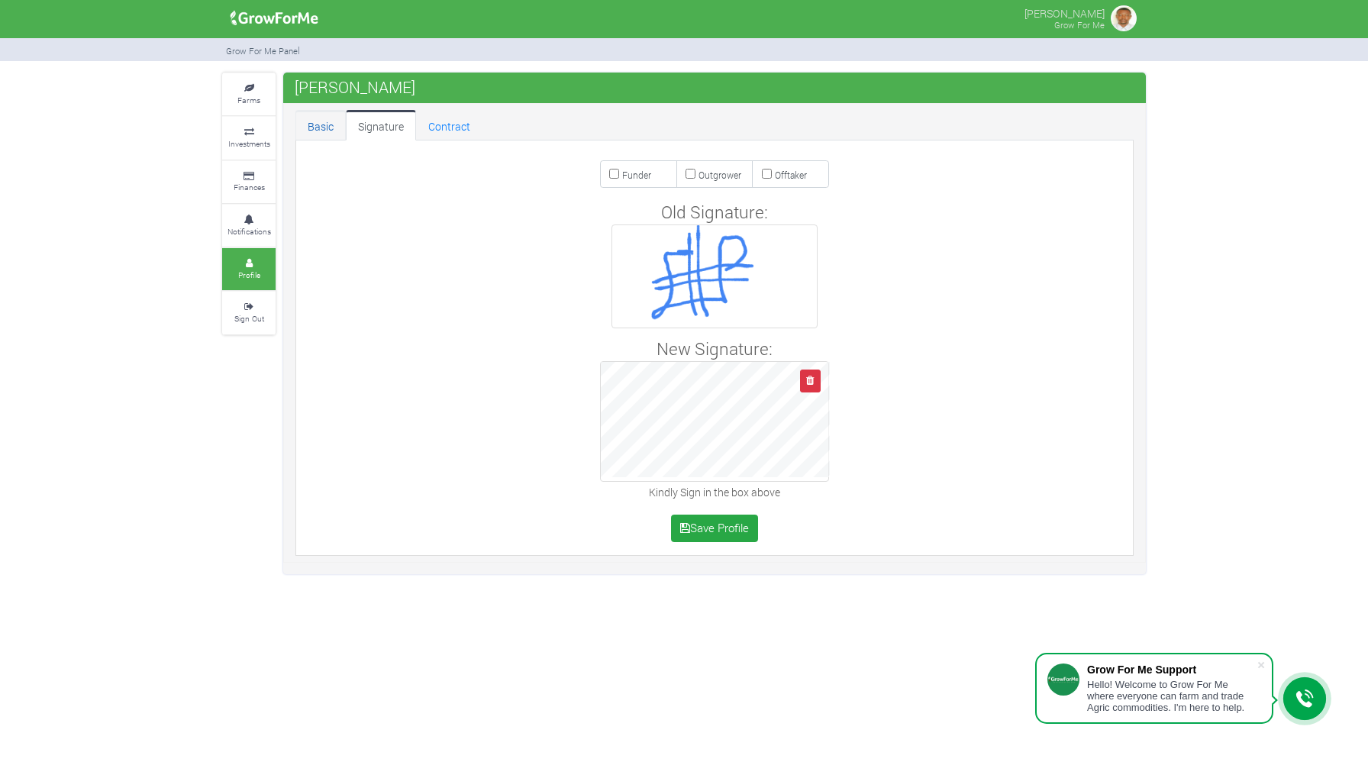 The height and width of the screenshot is (762, 1368). What do you see at coordinates (381, 125) in the screenshot?
I see `a: Signature` at bounding box center [381, 125].